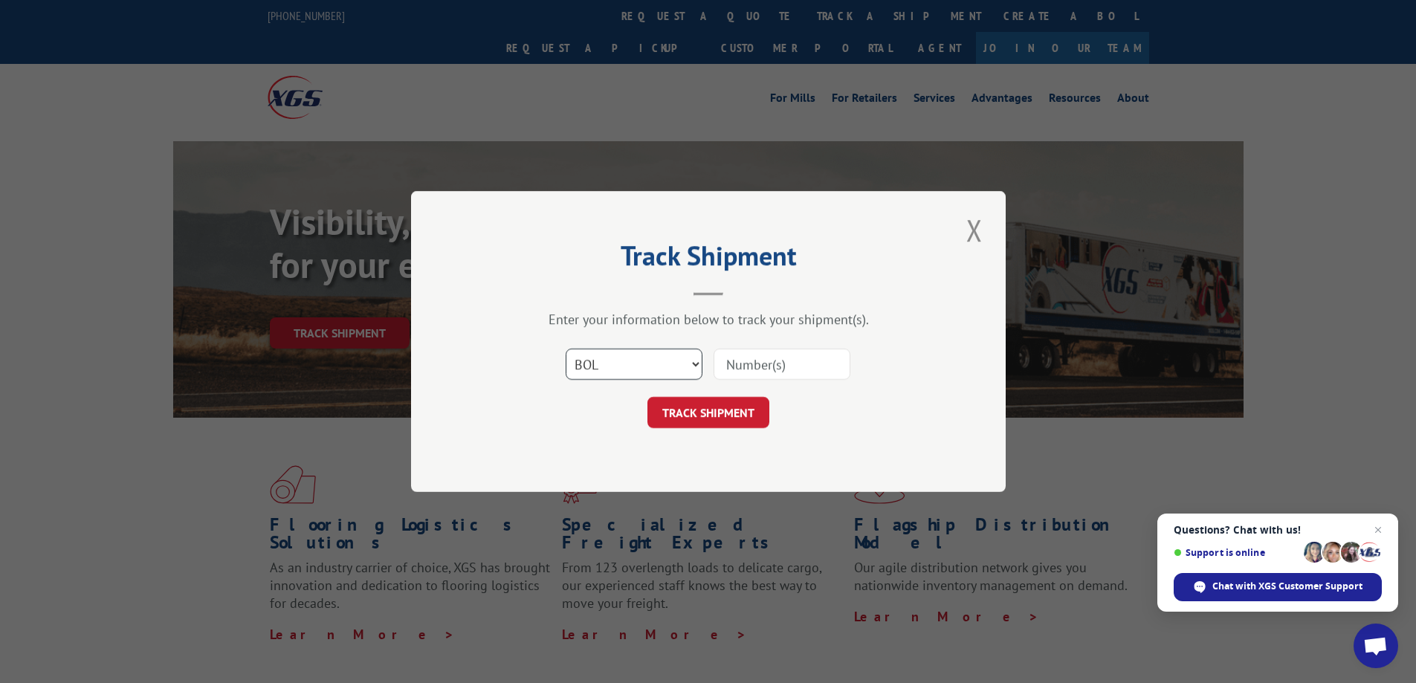 This screenshot has width=1416, height=683. What do you see at coordinates (975, 230) in the screenshot?
I see `button: Close modal` at bounding box center [975, 230].